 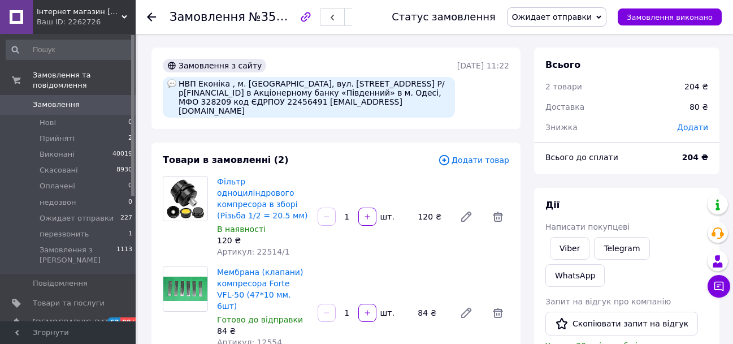 What do you see at coordinates (124, 170) in the screenshot?
I see `span: 8930` at bounding box center [124, 170].